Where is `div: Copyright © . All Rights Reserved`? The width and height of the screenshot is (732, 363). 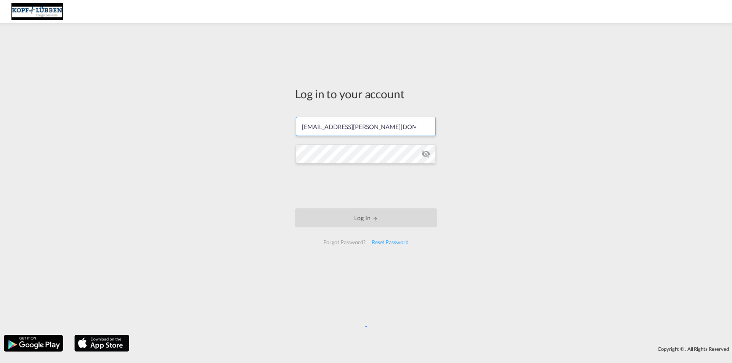 div: Copyright © . All Rights Reserved is located at coordinates (432, 349).